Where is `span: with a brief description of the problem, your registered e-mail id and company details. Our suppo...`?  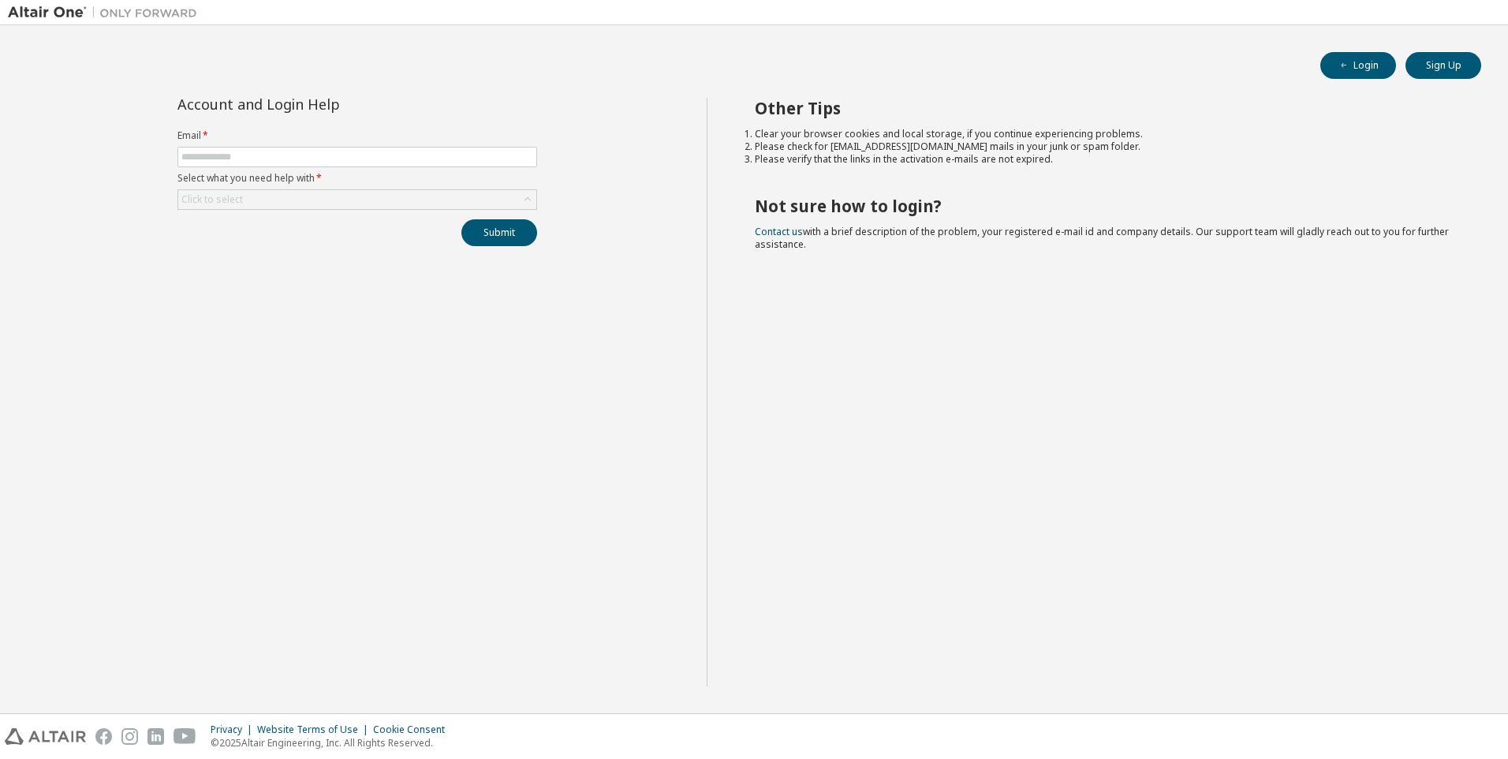
span: with a brief description of the problem, your registered e-mail id and company details. Our suppo... is located at coordinates (1102, 237).